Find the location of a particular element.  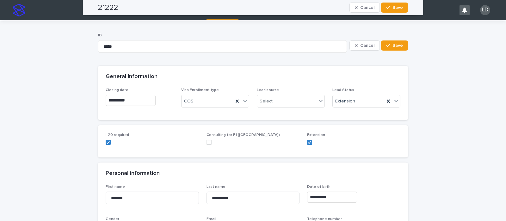

h2: Personal information is located at coordinates (132, 174).